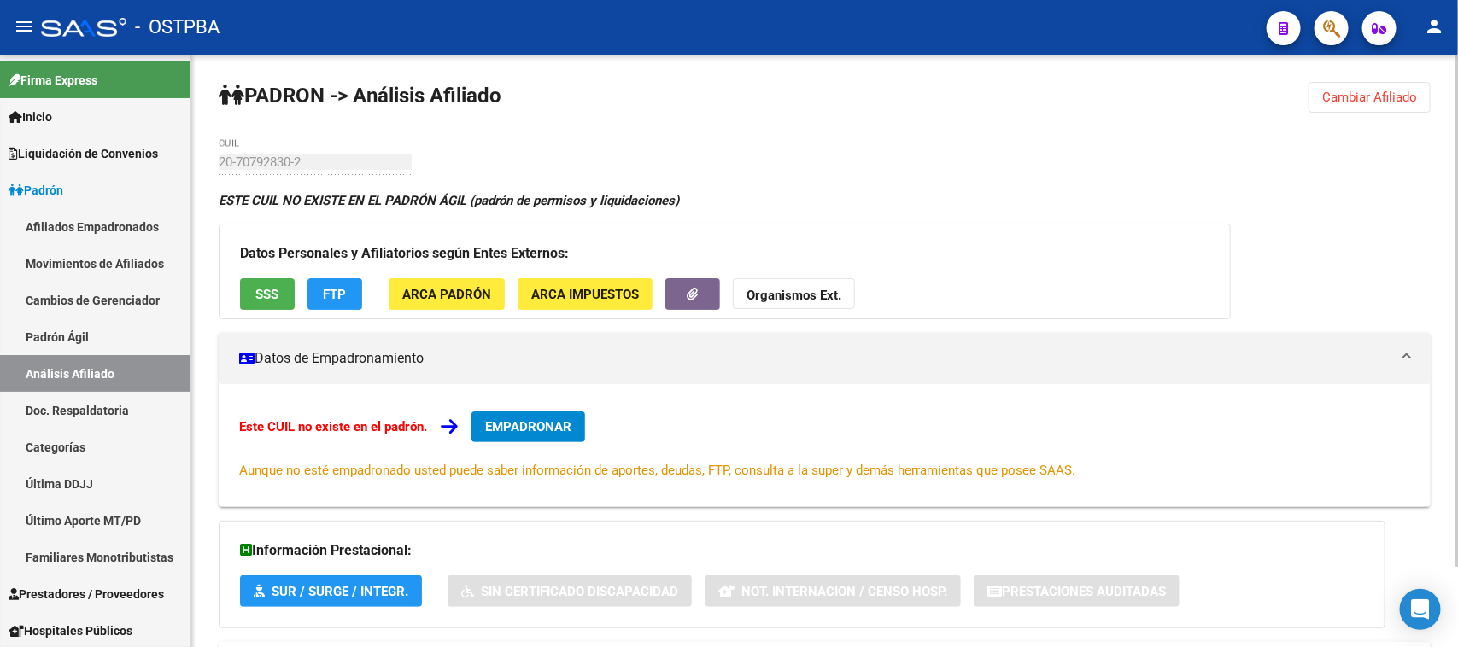 The image size is (1458, 647). I want to click on button: Sin Certificado Discapacidad, so click(570, 591).